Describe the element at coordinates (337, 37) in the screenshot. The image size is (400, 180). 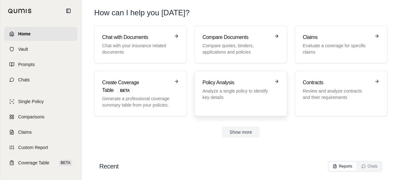
I see `h3: Claims` at that location.